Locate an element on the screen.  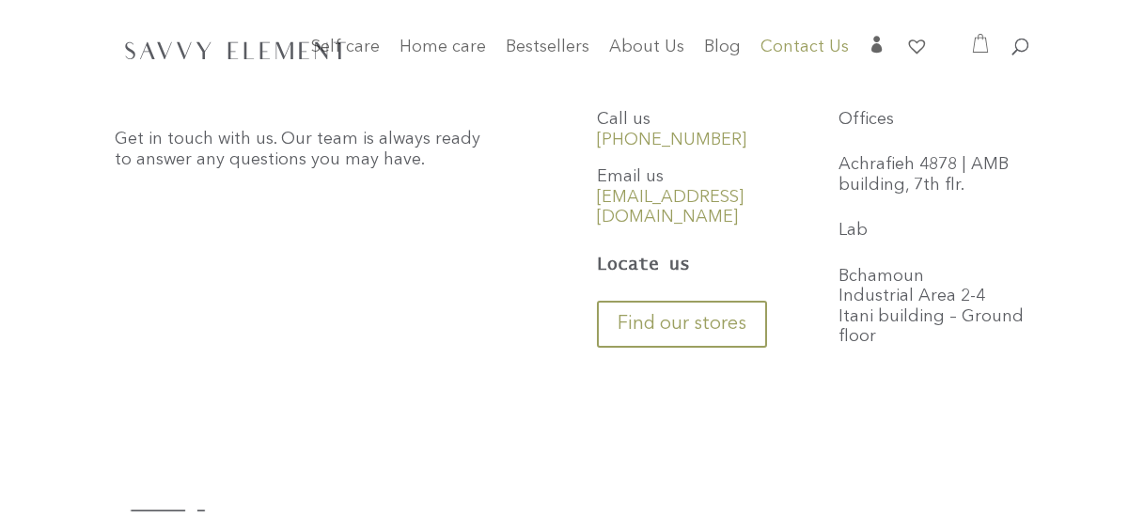
img: SavvyElement is located at coordinates (236, 50).